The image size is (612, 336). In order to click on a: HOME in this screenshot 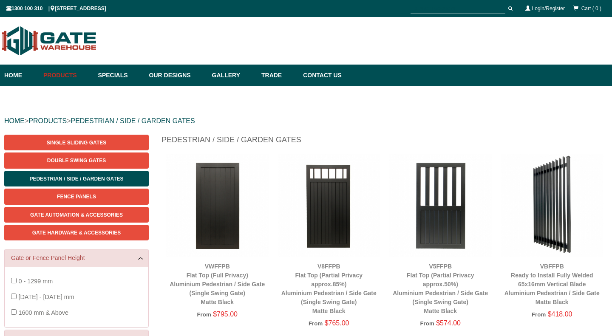, I will do `click(14, 121)`.